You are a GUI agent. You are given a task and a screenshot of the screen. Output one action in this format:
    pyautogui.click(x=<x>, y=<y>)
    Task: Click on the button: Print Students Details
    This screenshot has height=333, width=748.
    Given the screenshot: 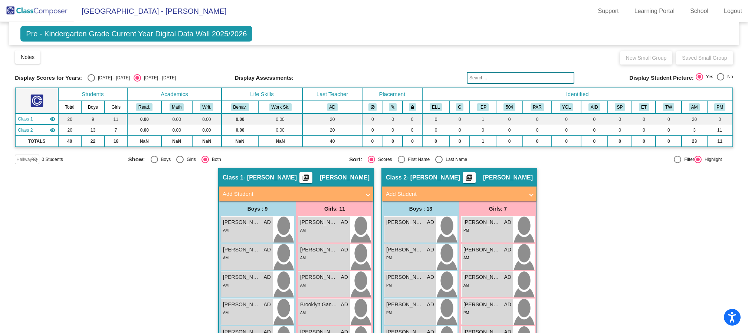 What is the action you would take?
    pyautogui.click(x=469, y=178)
    